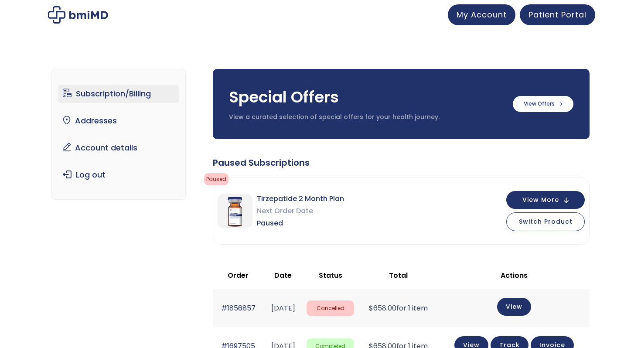  What do you see at coordinates (482, 14) in the screenshot?
I see `span: My Account` at bounding box center [482, 14].